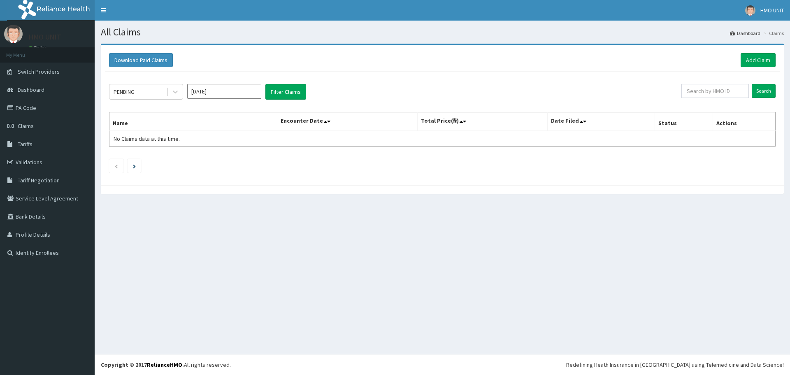 The height and width of the screenshot is (375, 790). What do you see at coordinates (31, 90) in the screenshot?
I see `span: Dashboard` at bounding box center [31, 90].